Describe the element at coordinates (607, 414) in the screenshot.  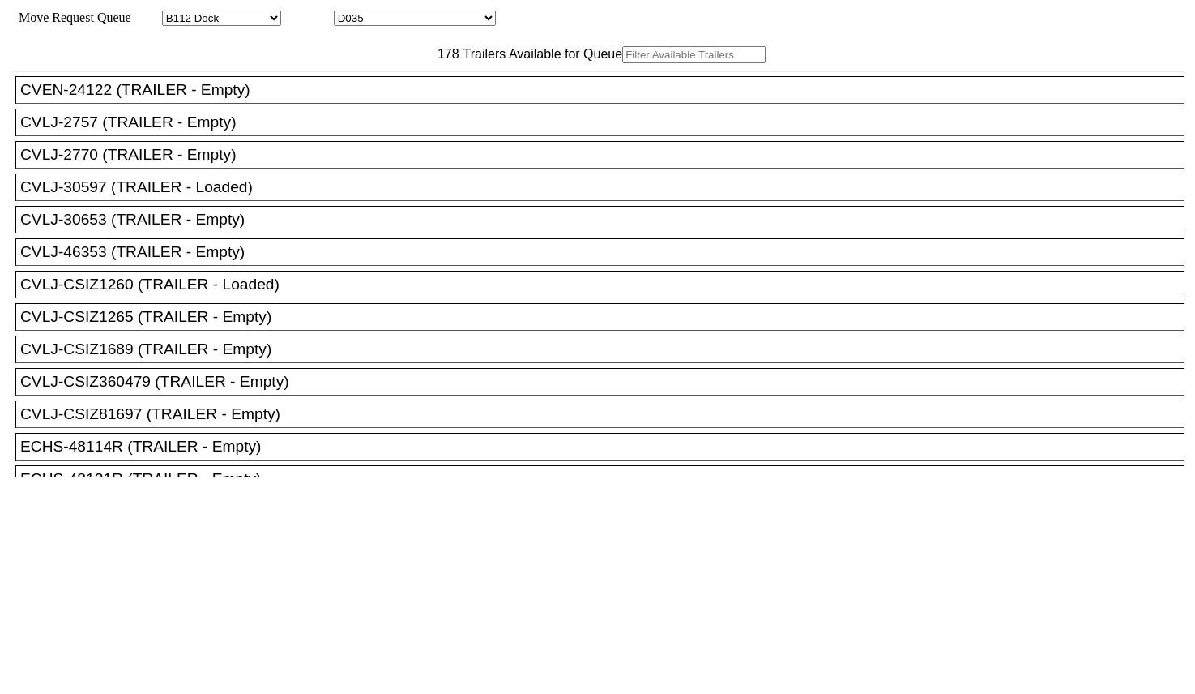
I see `div: CVLJ-CSIZ81697 (TRAILER - Empty)` at that location.